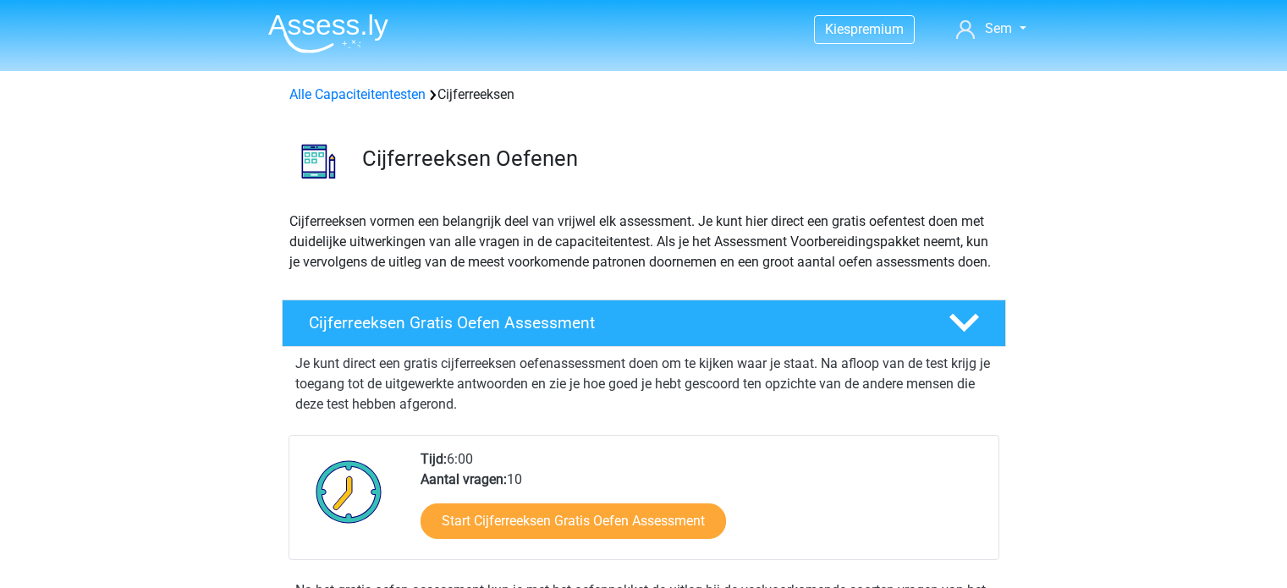 Image resolution: width=1287 pixels, height=588 pixels. I want to click on h4: Cijferreeksen Gratis Oefen Assessment, so click(615, 322).